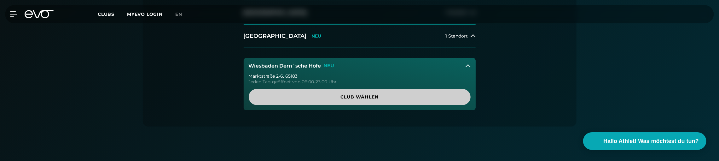  Describe the element at coordinates (112, 14) in the screenshot. I see `a: Clubs` at that location.